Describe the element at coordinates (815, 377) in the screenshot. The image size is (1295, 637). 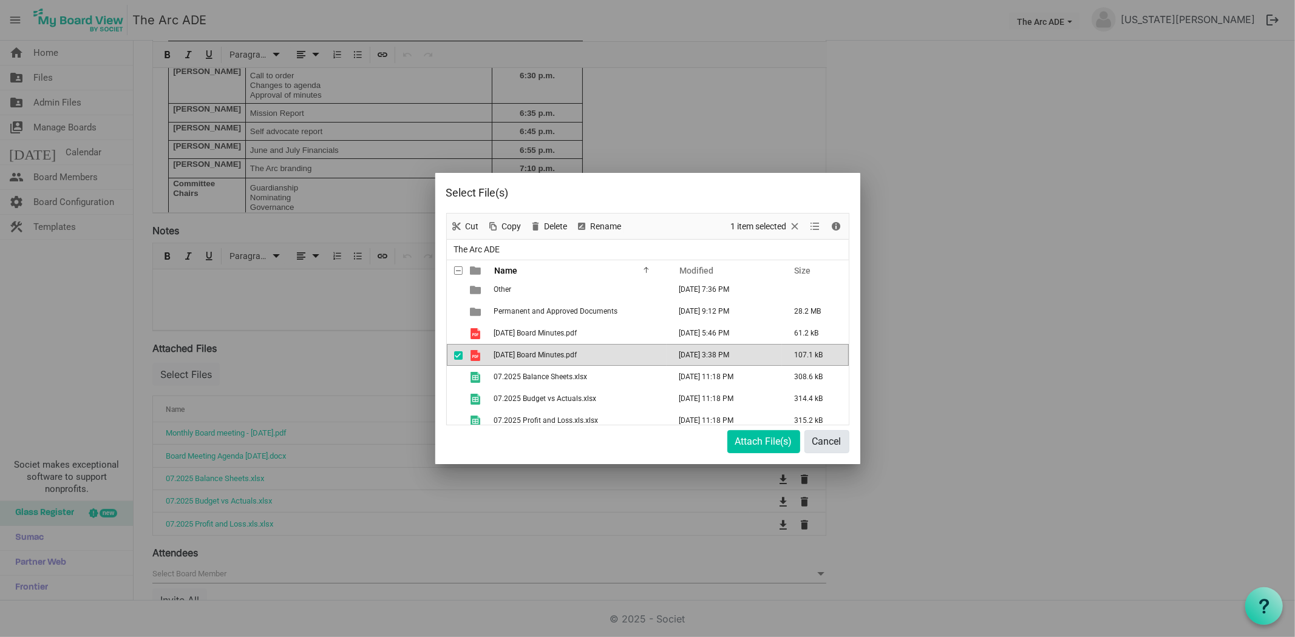
I see `td: 308.6 kB is template cell column header Size` at that location.